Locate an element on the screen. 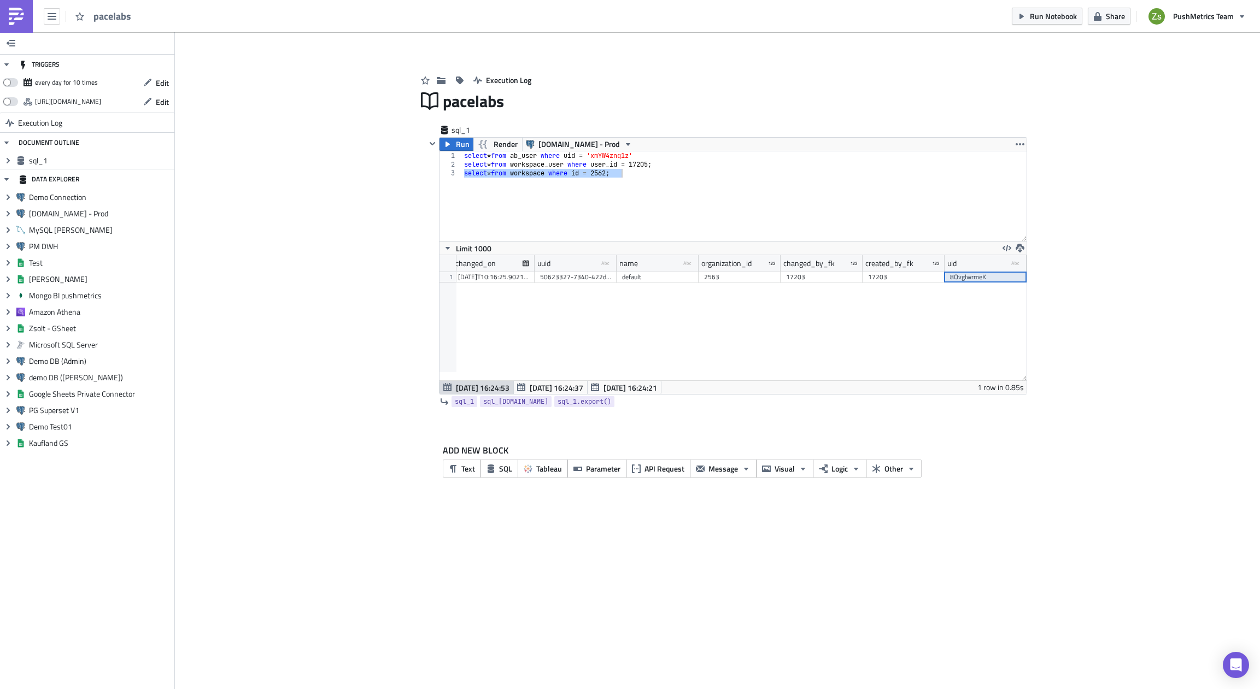  span: Demo Test01 is located at coordinates (100, 427).